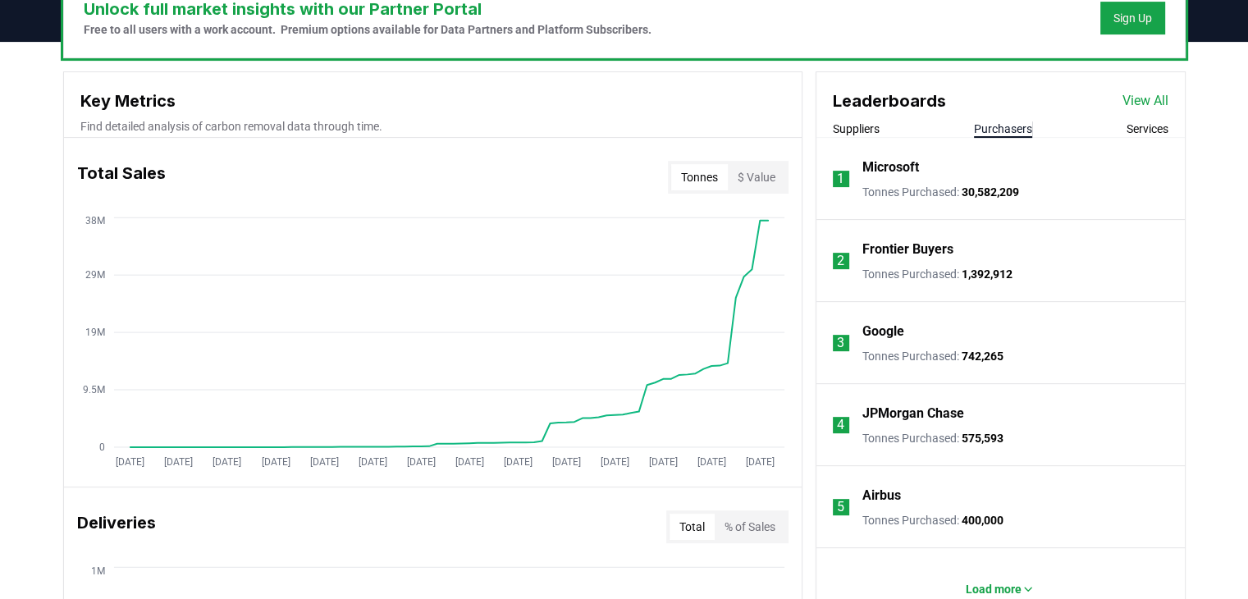 The height and width of the screenshot is (599, 1248). I want to click on h3: Deliveries, so click(117, 527).